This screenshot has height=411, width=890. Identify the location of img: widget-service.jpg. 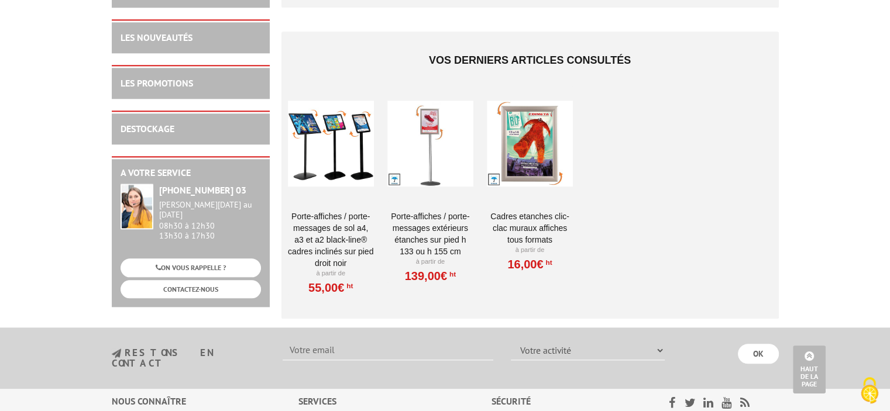
(137, 207).